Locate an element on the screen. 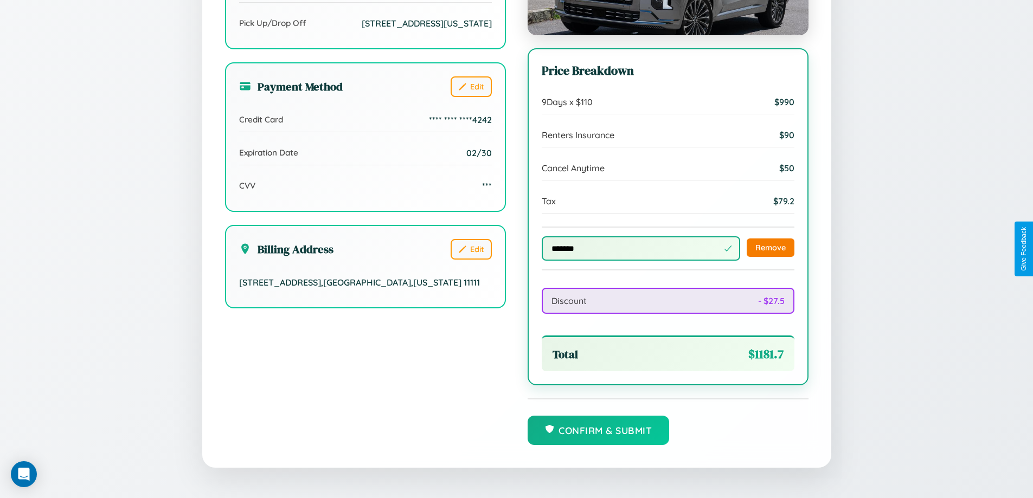 The height and width of the screenshot is (498, 1033). button: Remove is located at coordinates (771, 248).